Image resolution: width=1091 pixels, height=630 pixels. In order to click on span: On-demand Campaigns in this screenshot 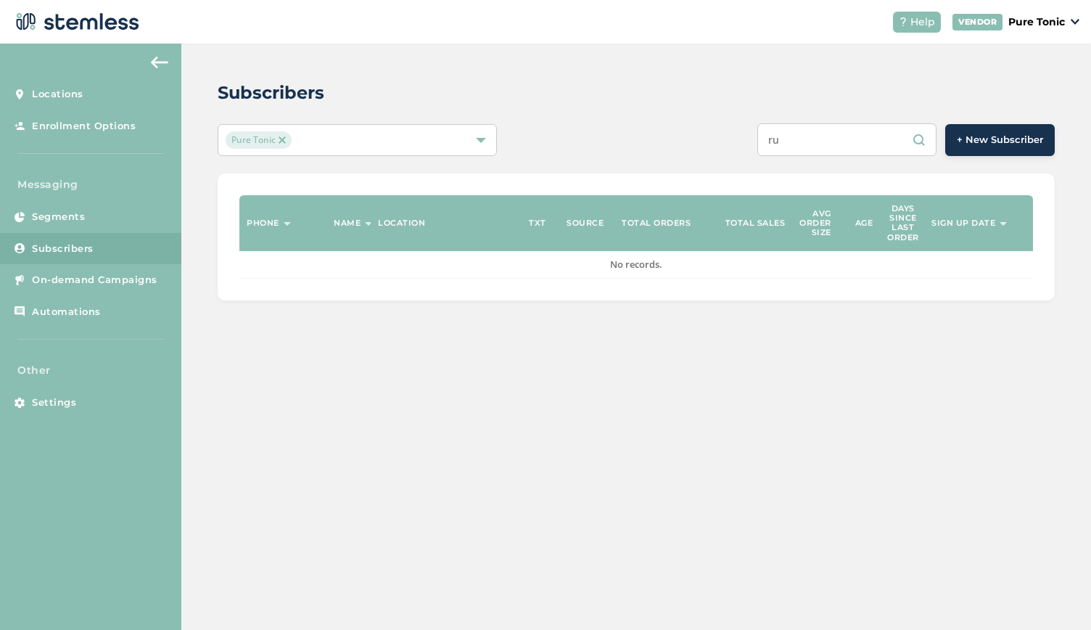, I will do `click(94, 280)`.